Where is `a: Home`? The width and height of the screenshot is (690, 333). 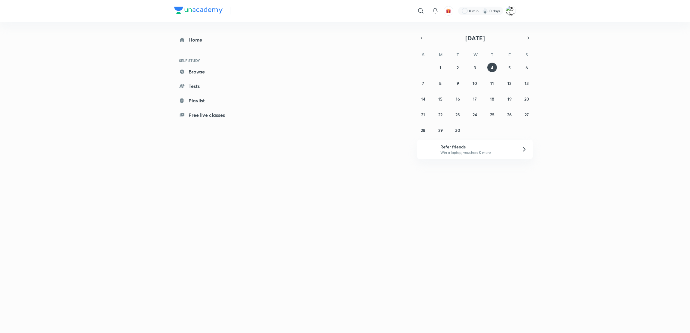
a: Home is located at coordinates (209, 40).